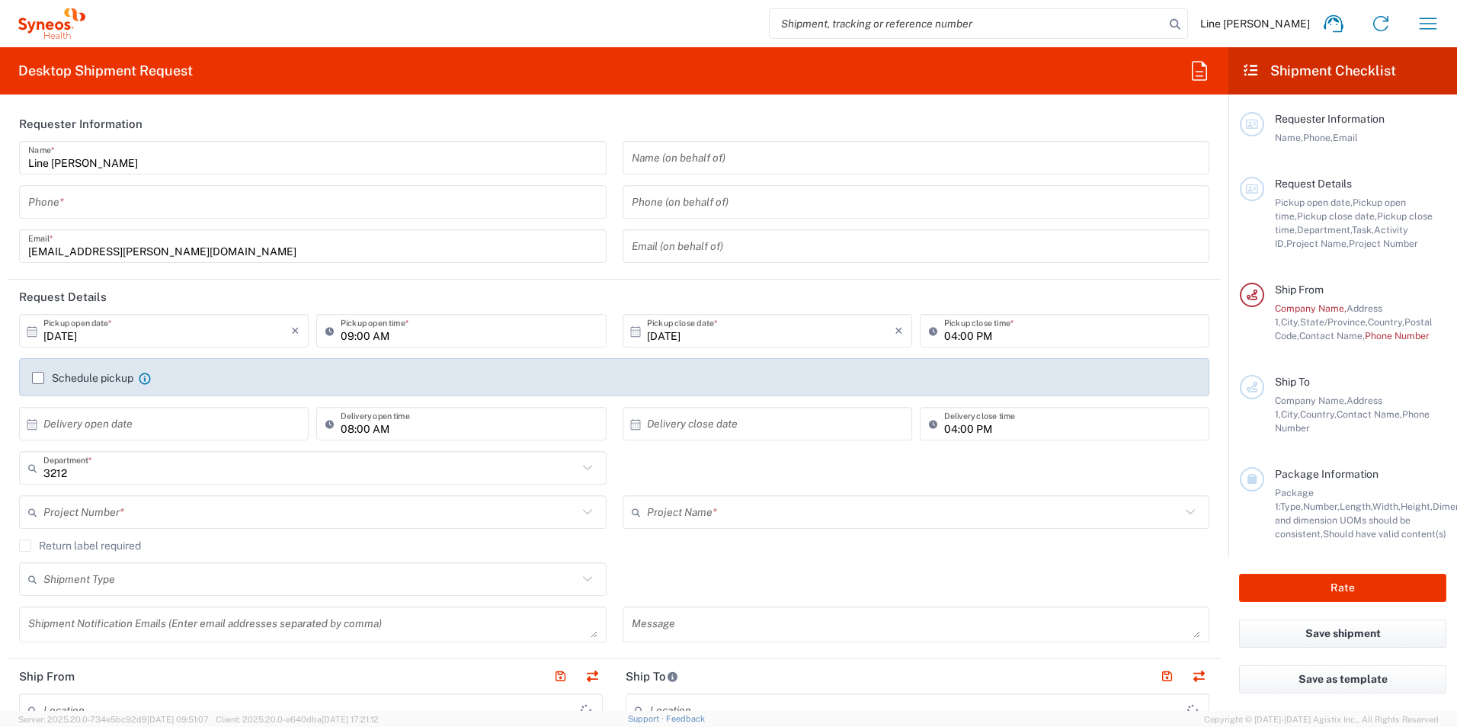 The height and width of the screenshot is (727, 1457). What do you see at coordinates (1292, 382) in the screenshot?
I see `span: Ship To` at bounding box center [1292, 382].